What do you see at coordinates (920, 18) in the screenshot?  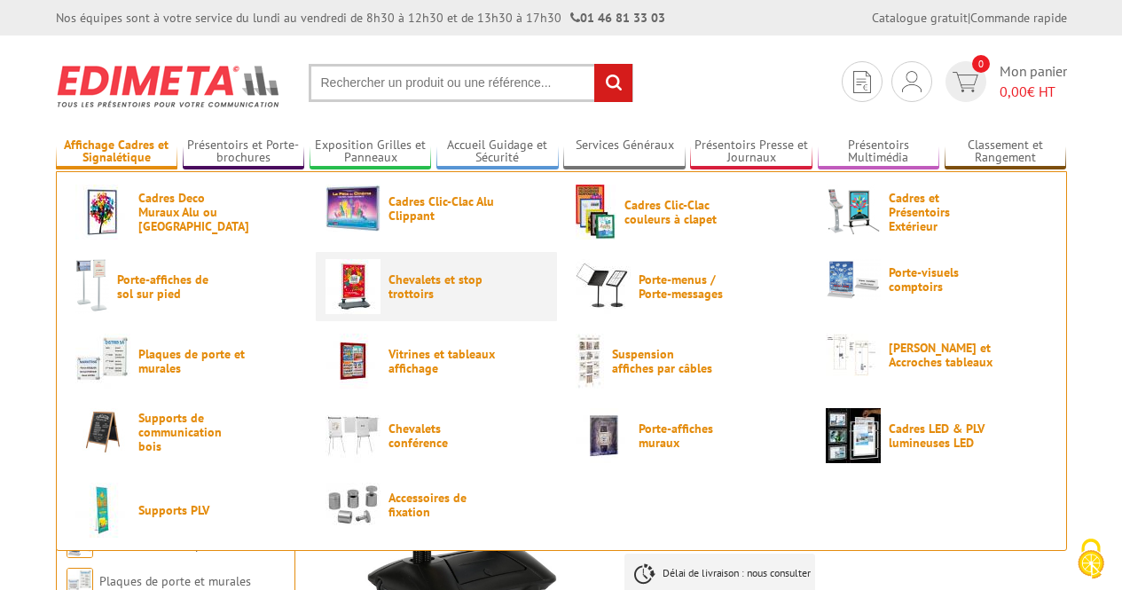 I see `a: Catalogue gratuit` at bounding box center [920, 18].